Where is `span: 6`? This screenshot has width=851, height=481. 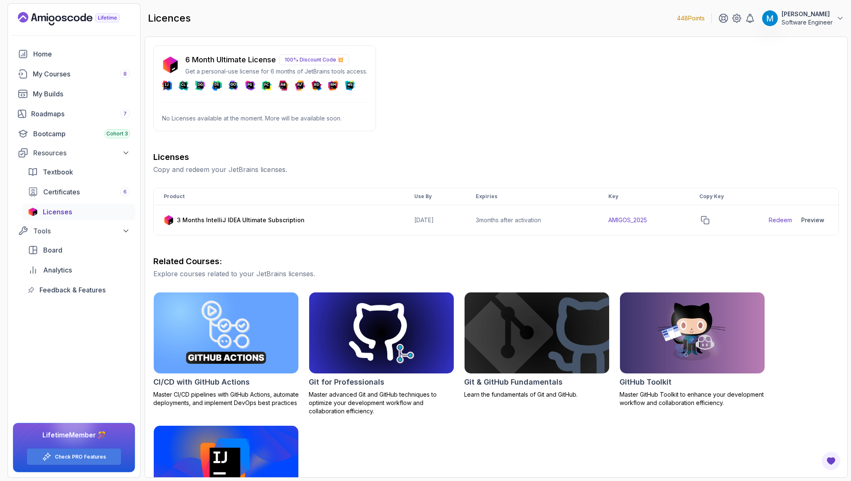 span: 6 is located at coordinates (125, 192).